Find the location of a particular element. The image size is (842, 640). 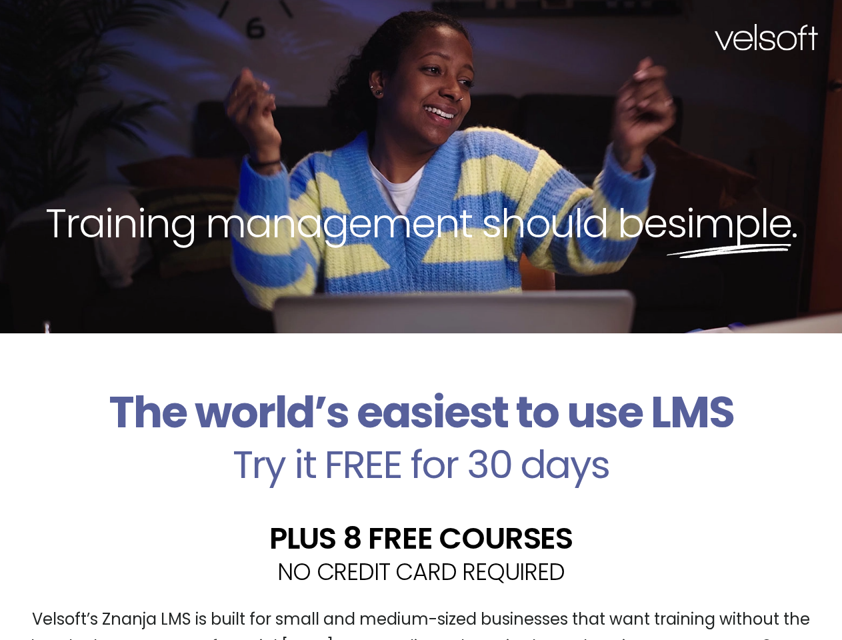

h2: The world’s easiest to use LMS is located at coordinates (421, 413).